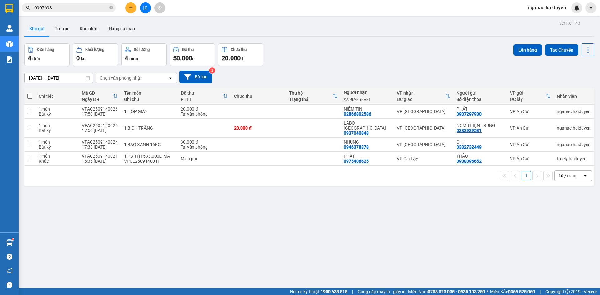  Describe the element at coordinates (212, 71) in the screenshot. I see `sup: 2` at that location.